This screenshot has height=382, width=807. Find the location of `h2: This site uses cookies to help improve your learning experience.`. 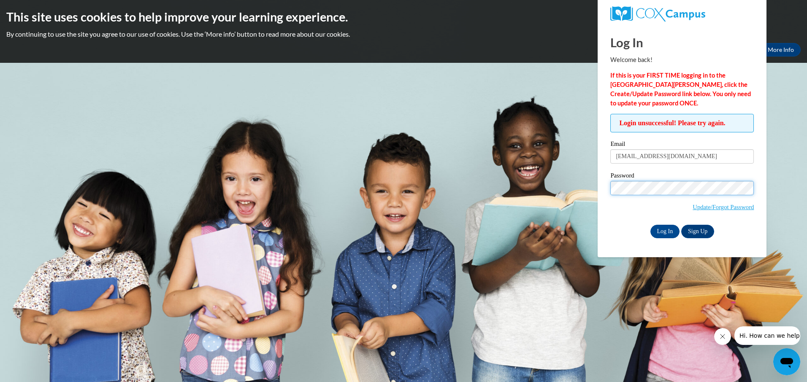

h2: This site uses cookies to help improve your learning experience. is located at coordinates (403, 17).